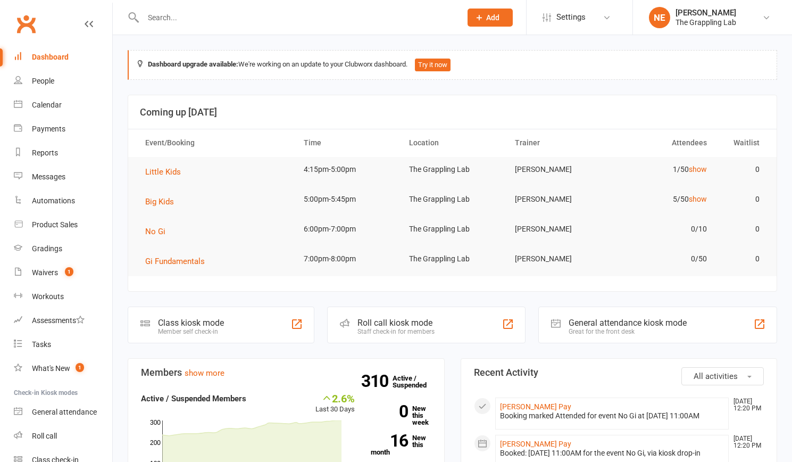 This screenshot has height=462, width=792. I want to click on a: Reports, so click(63, 153).